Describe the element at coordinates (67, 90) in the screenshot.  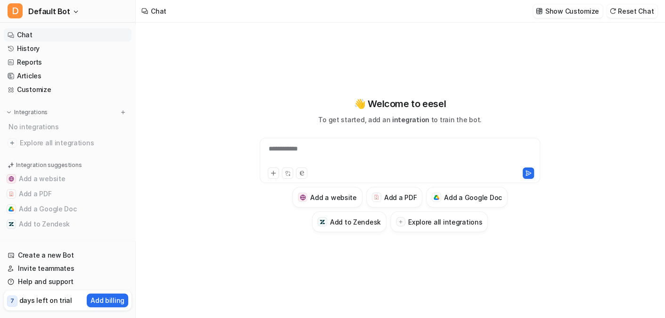
I see `a: Customize` at that location.